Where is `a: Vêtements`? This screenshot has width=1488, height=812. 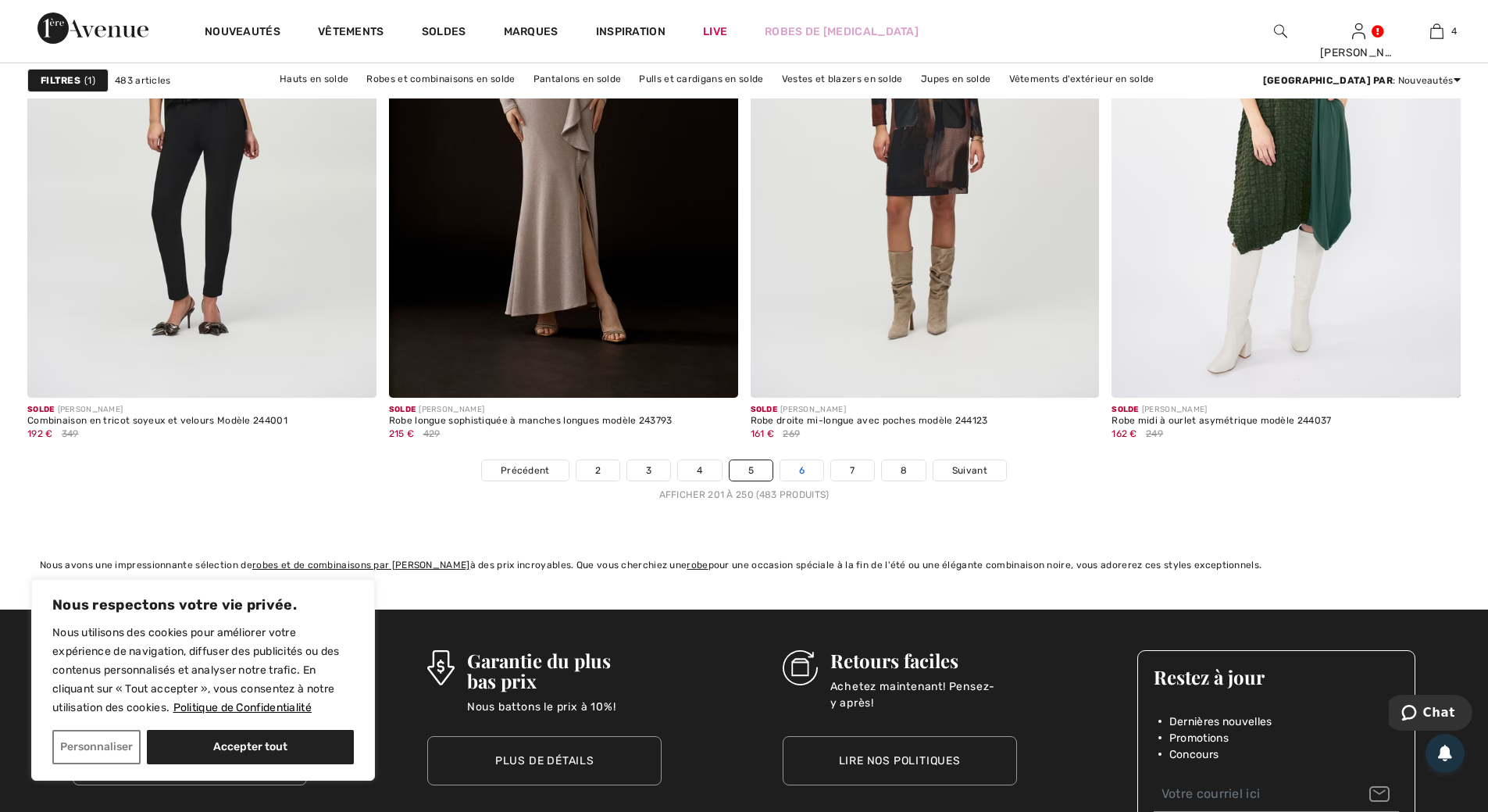
a: Vêtements is located at coordinates (351, 33).